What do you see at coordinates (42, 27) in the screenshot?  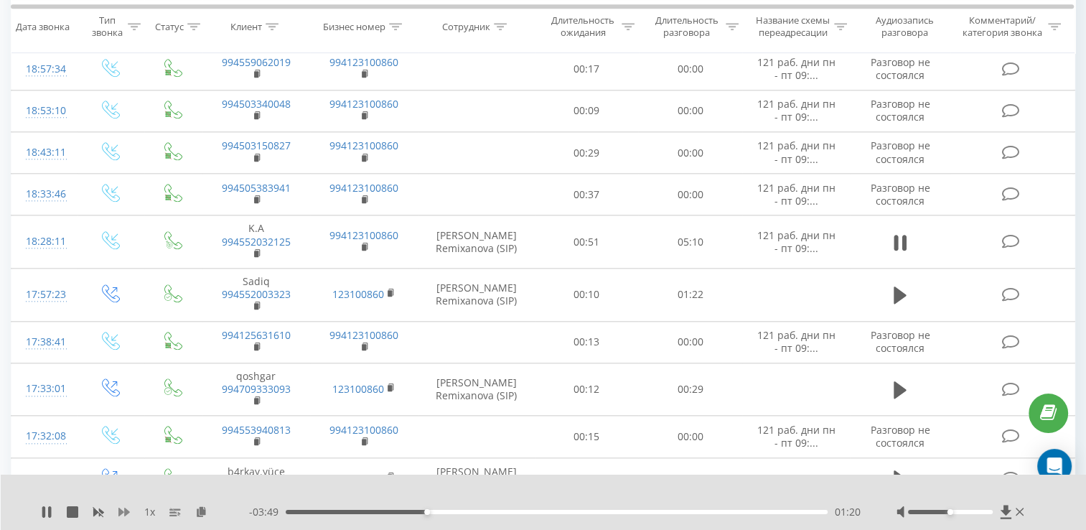 I see `div: Дата звонка` at bounding box center [42, 27].